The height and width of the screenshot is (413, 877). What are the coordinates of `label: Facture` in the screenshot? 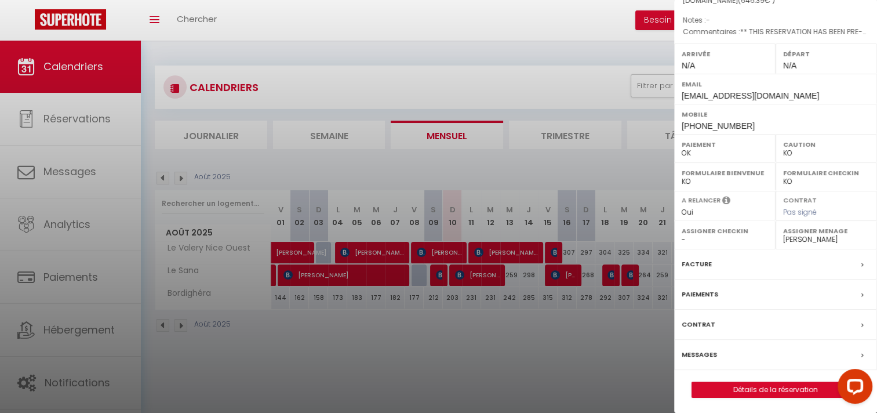 It's located at (697, 264).